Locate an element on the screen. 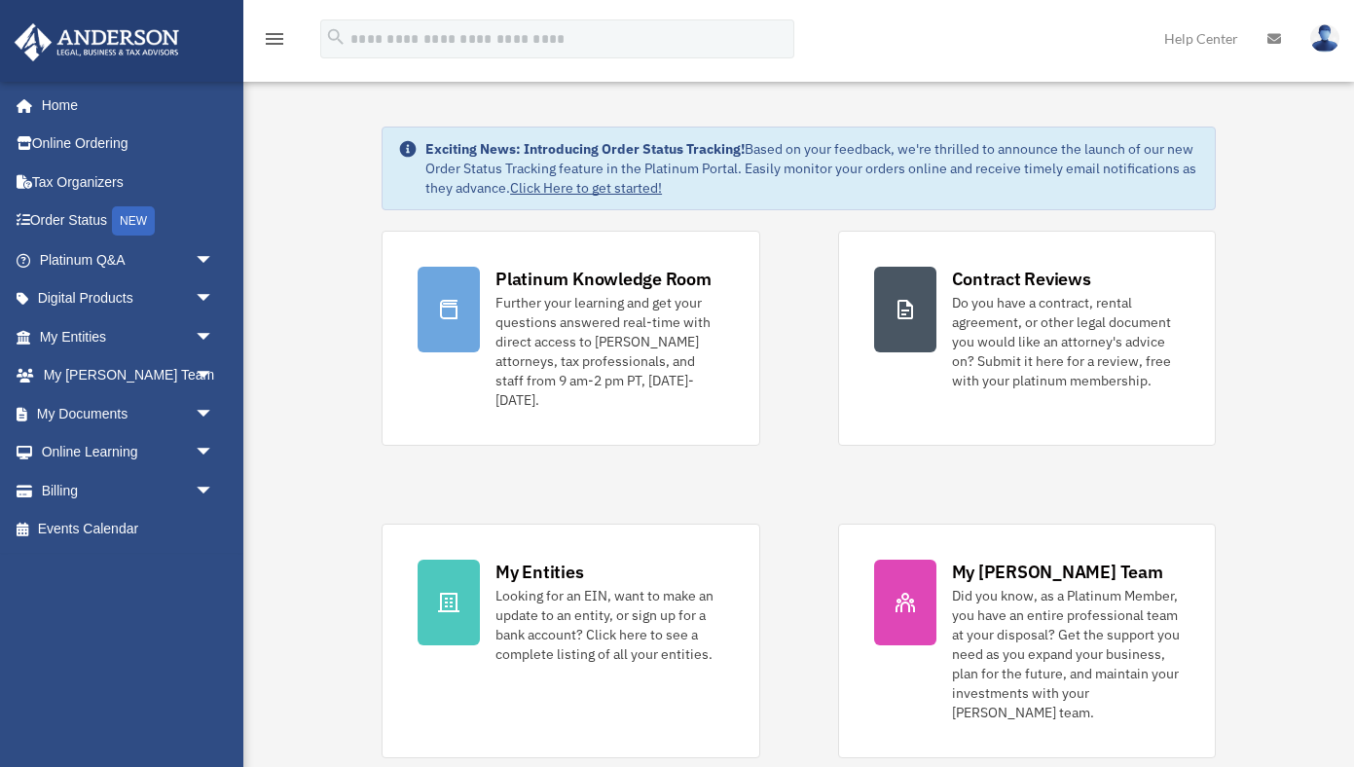 Image resolution: width=1354 pixels, height=767 pixels. div: Platinum Knowledge Room is located at coordinates (604, 278).